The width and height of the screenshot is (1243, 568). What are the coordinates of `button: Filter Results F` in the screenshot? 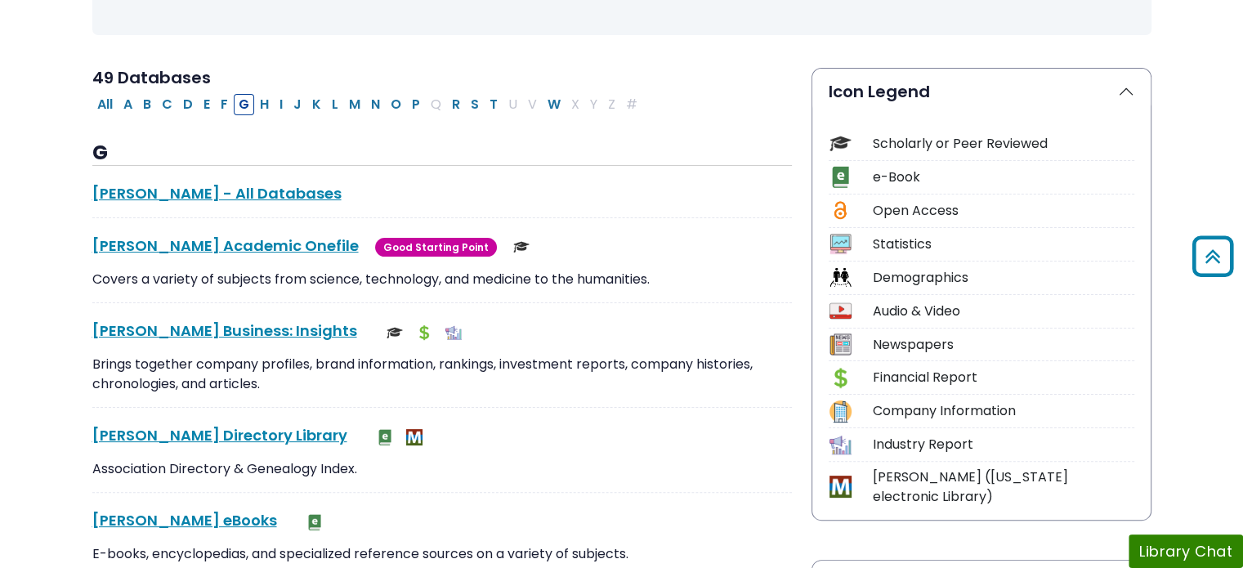 It's located at (224, 105).